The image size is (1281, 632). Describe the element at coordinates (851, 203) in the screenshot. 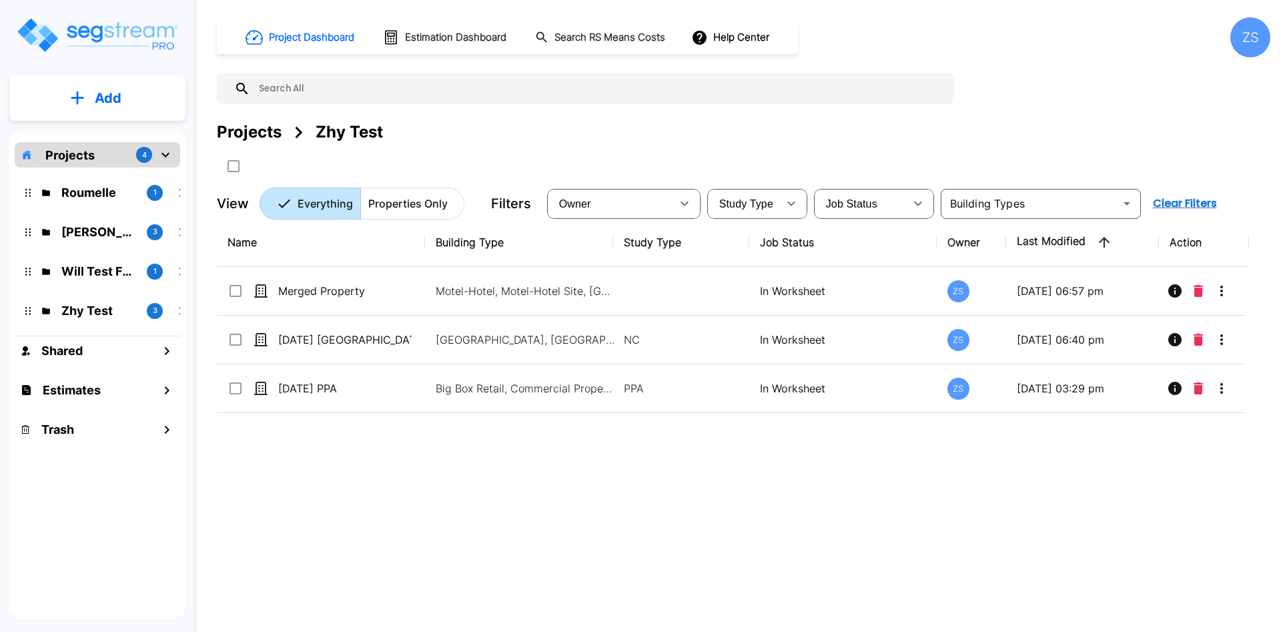

I see `span: Job Status` at that location.